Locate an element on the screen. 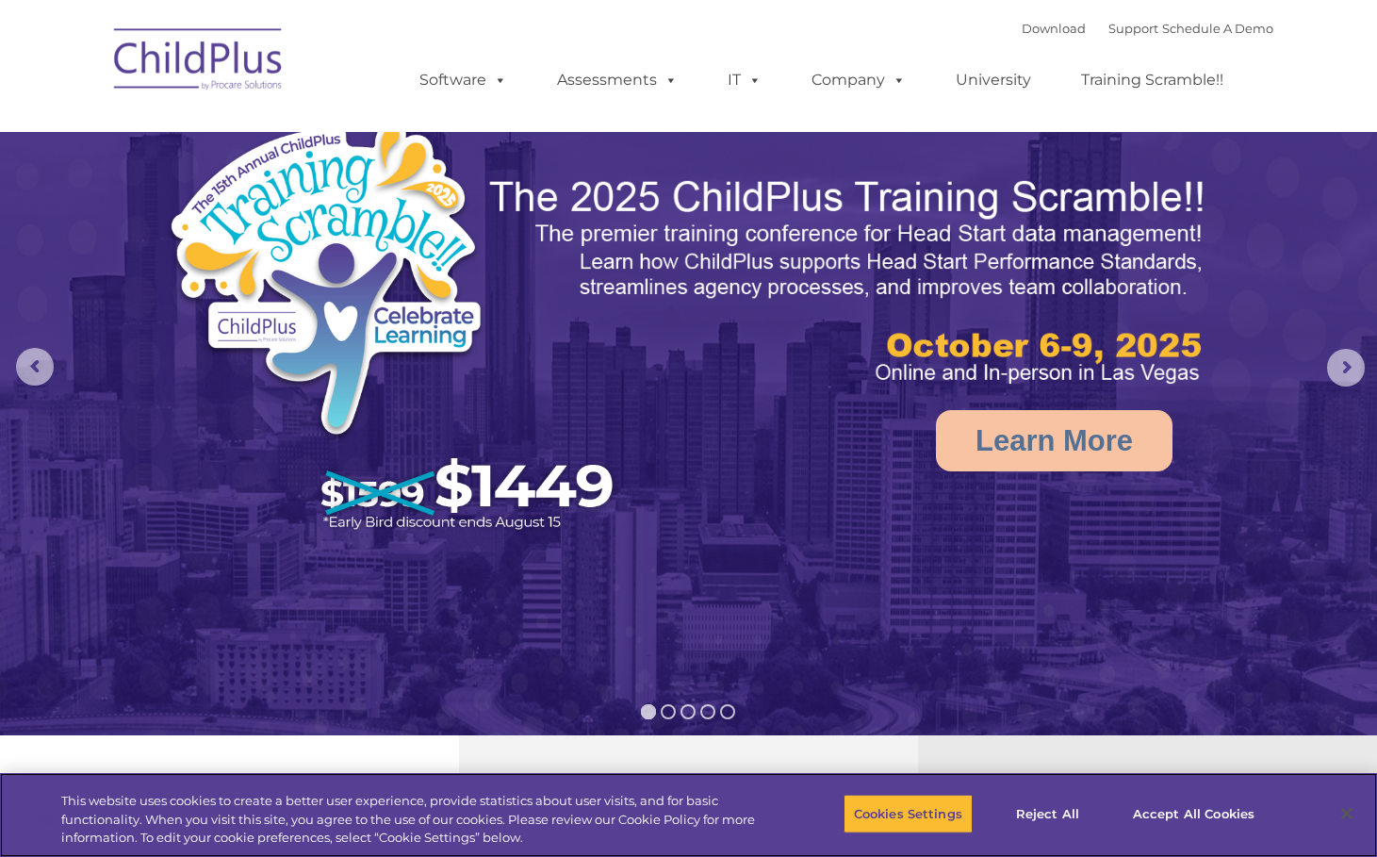 This screenshot has width=1377, height=857. button: Reject All is located at coordinates (1047, 813).